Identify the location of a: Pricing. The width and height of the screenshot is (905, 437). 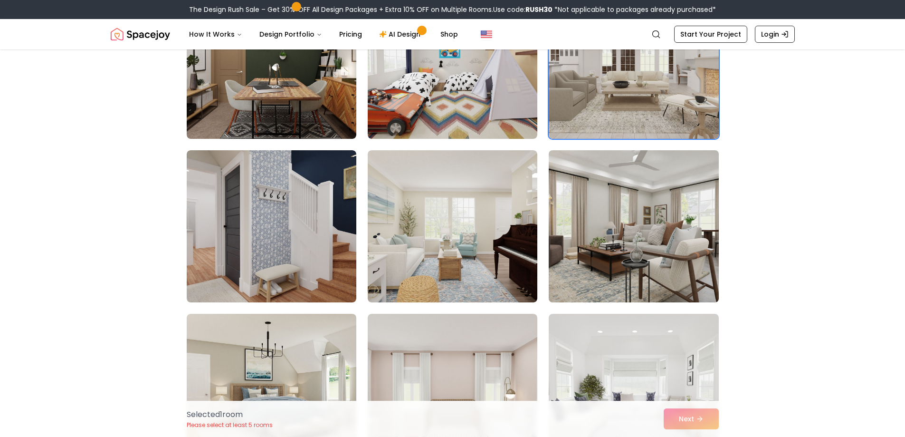
(351, 34).